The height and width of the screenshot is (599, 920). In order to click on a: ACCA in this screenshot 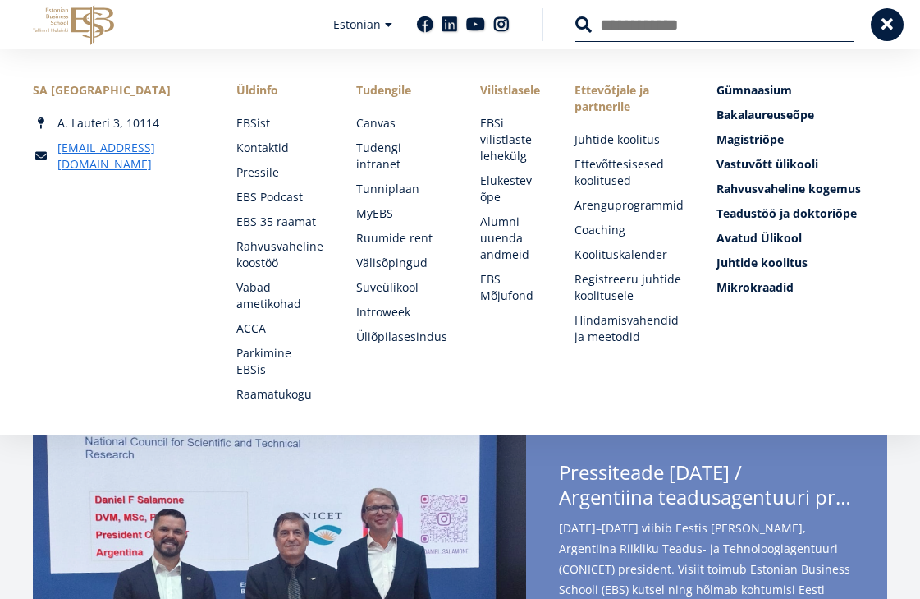, I will do `click(280, 328)`.